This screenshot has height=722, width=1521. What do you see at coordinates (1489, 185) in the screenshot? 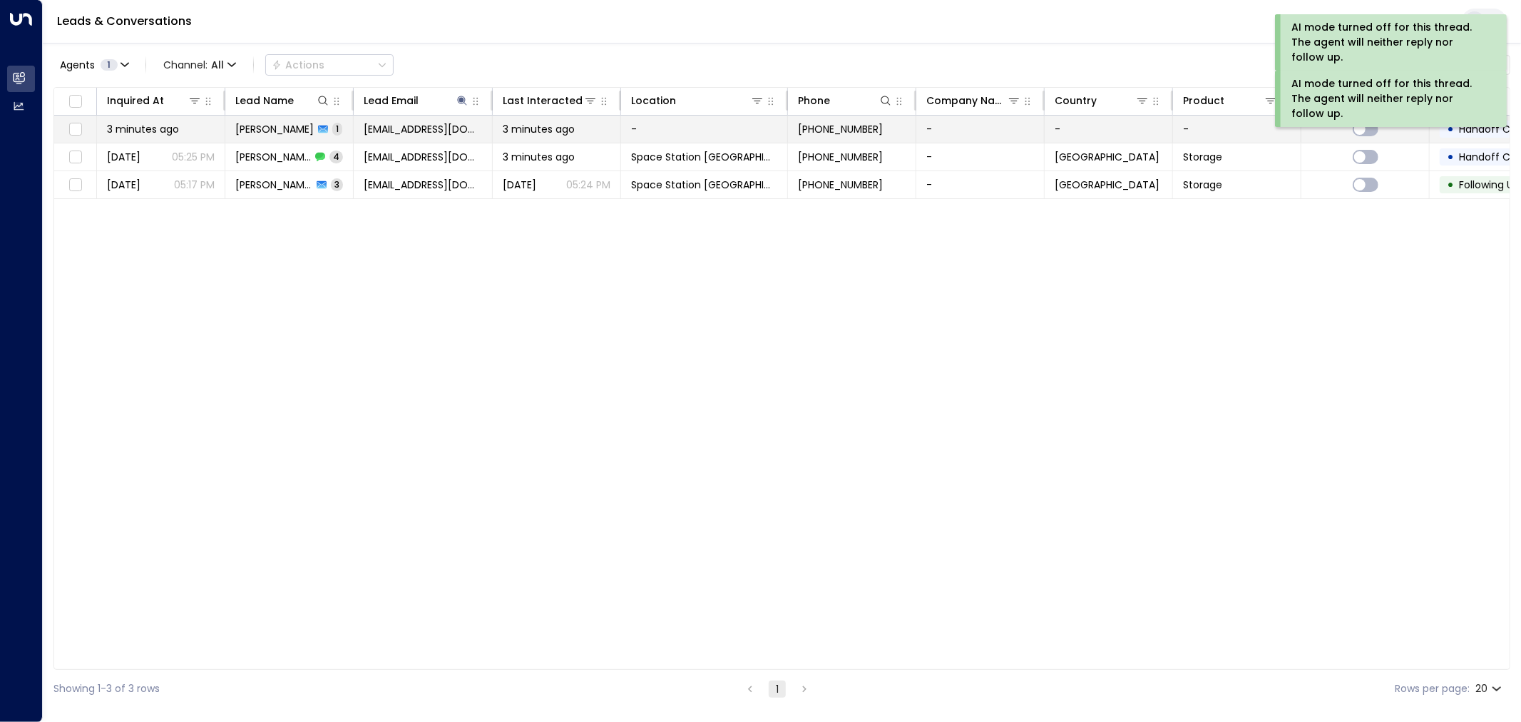
I see `span: Following Up` at bounding box center [1489, 185].